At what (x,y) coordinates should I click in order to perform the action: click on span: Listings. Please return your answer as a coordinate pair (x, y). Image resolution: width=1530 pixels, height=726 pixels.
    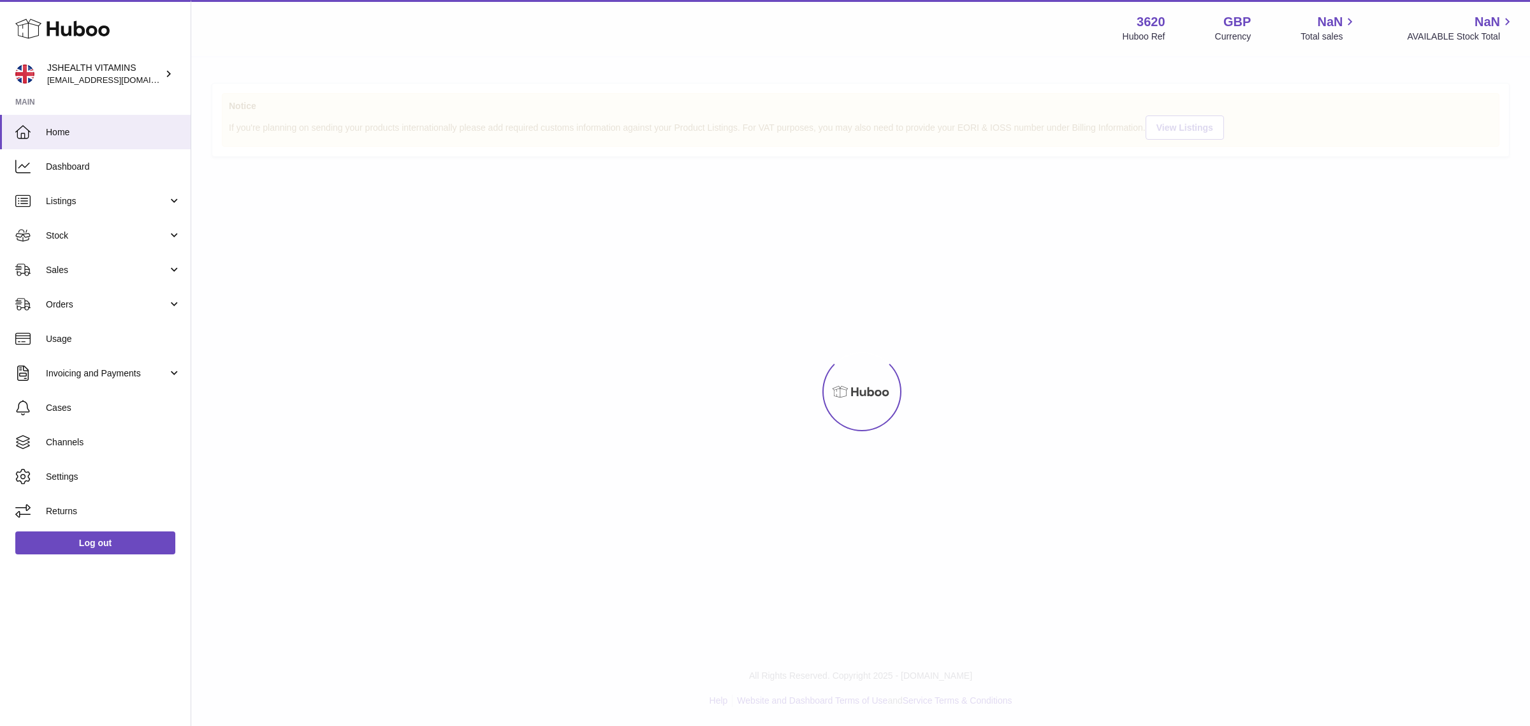
    Looking at the image, I should click on (106, 201).